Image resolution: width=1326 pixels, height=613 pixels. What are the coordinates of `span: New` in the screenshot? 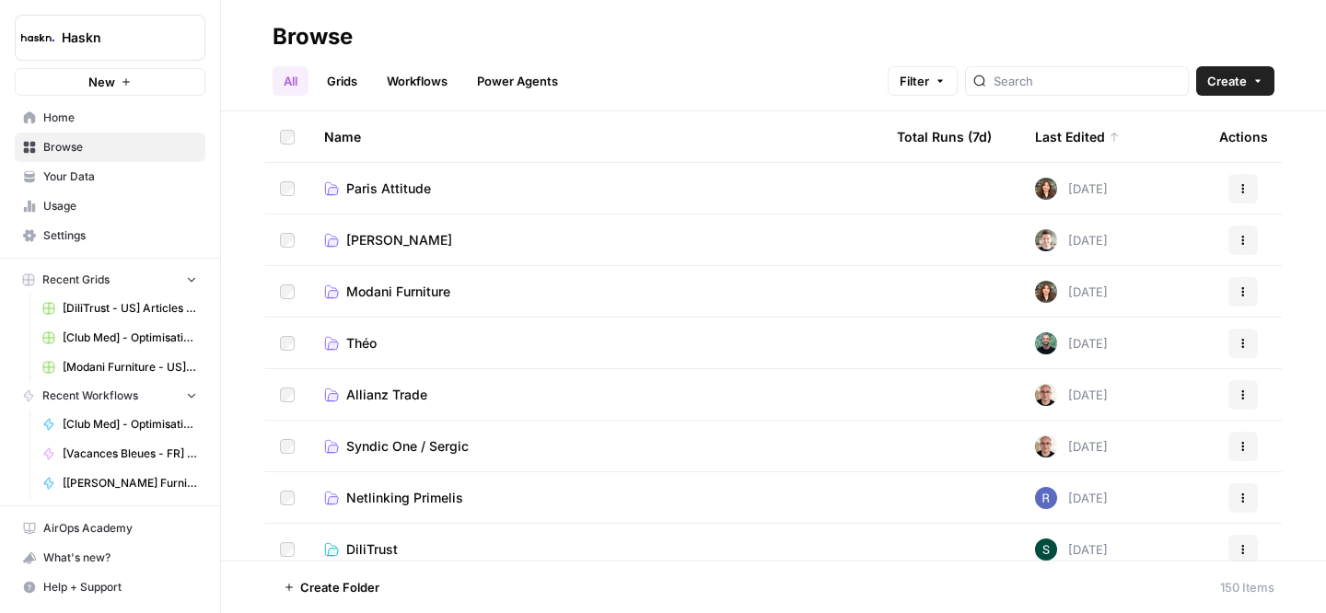 It's located at (101, 82).